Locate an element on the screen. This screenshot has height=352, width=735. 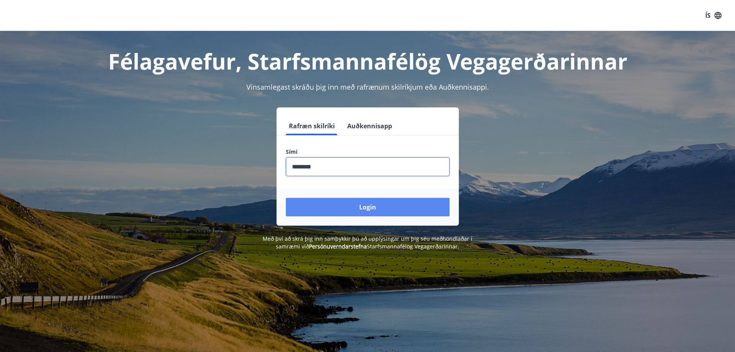
label: Sími is located at coordinates (368, 152).